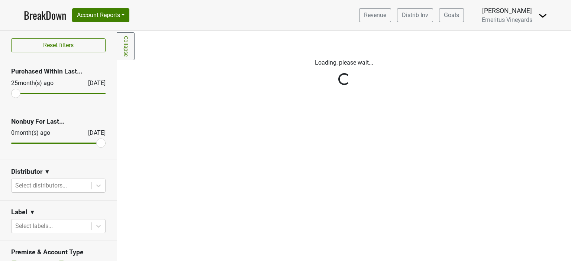 The width and height of the screenshot is (571, 261). Describe the element at coordinates (126, 46) in the screenshot. I see `a: Collapse` at that location.